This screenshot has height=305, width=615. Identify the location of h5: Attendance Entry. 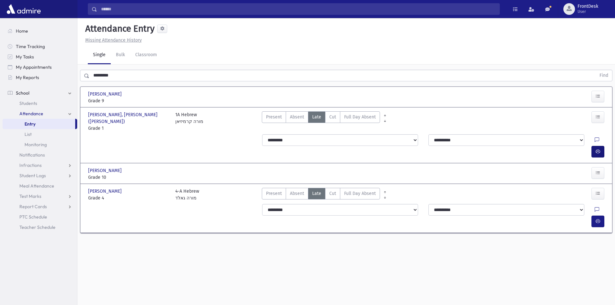
(118, 29).